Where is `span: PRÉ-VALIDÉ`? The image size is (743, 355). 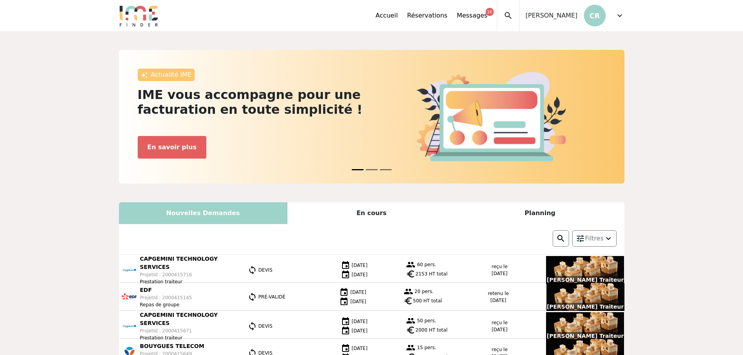
span: PRÉ-VALIDÉ is located at coordinates (271, 297).